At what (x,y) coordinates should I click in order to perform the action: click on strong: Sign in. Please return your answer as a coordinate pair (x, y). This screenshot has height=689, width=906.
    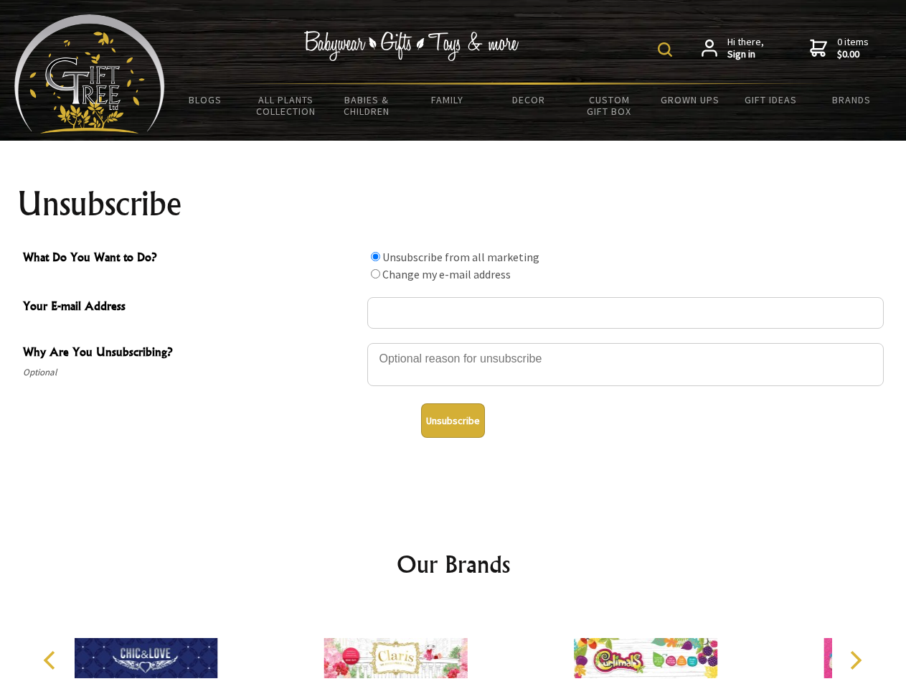
    Looking at the image, I should click on (746, 55).